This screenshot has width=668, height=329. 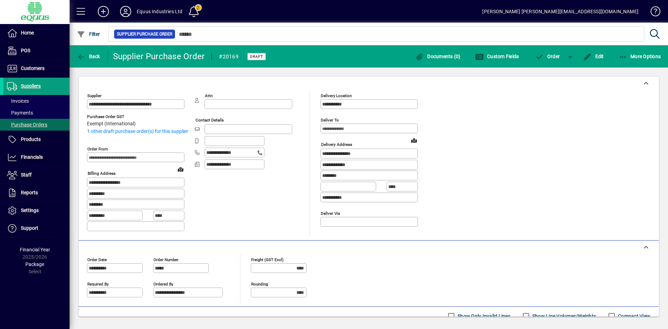 I want to click on app-page-header-button: Back, so click(x=89, y=56).